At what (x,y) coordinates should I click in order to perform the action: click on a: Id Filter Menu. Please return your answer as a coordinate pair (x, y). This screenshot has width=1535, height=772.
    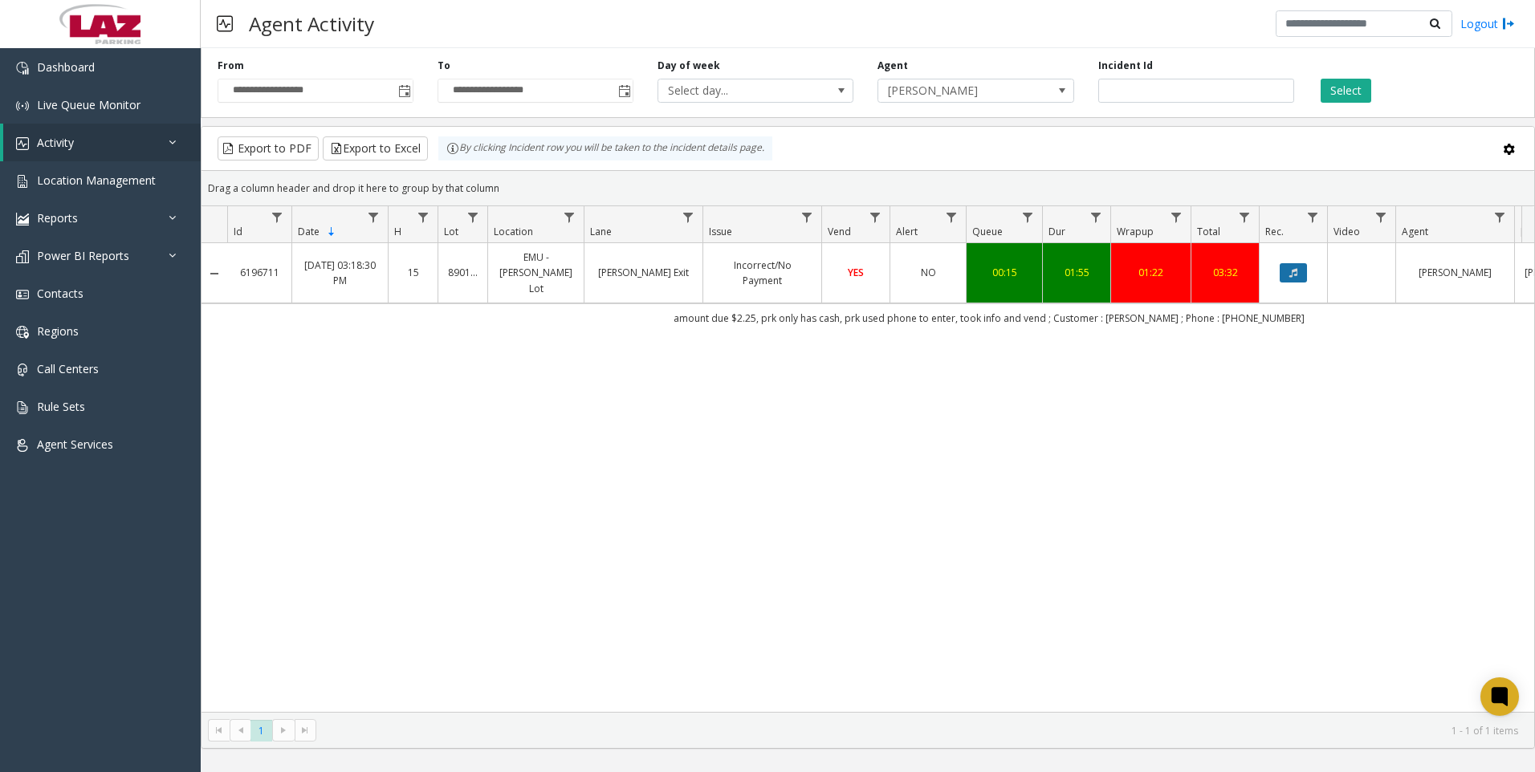
    Looking at the image, I should click on (277, 217).